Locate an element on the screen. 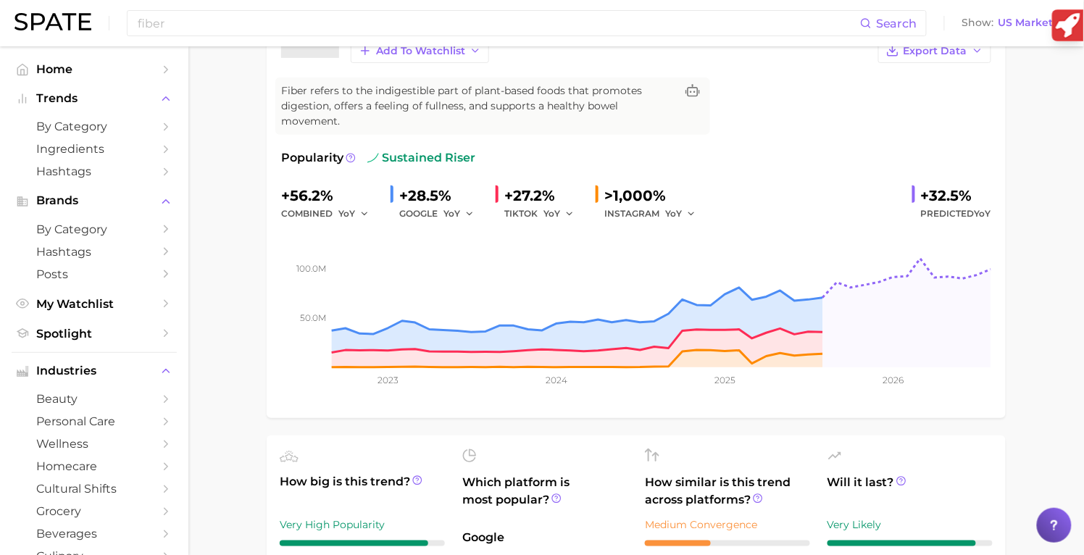  span: Popularity is located at coordinates (312, 158).